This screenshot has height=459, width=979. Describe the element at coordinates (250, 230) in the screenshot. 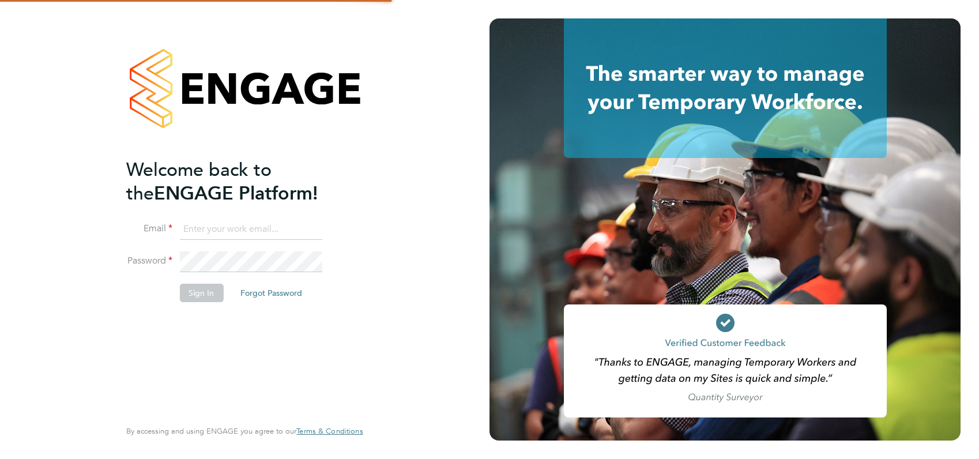

I see `input: Enter your work email...` at that location.